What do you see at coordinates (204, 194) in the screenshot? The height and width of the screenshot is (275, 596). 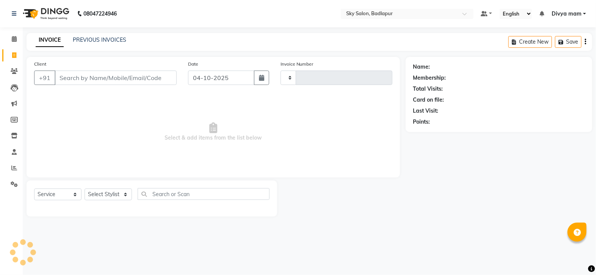 I see `input: Search or Scan` at bounding box center [204, 194].